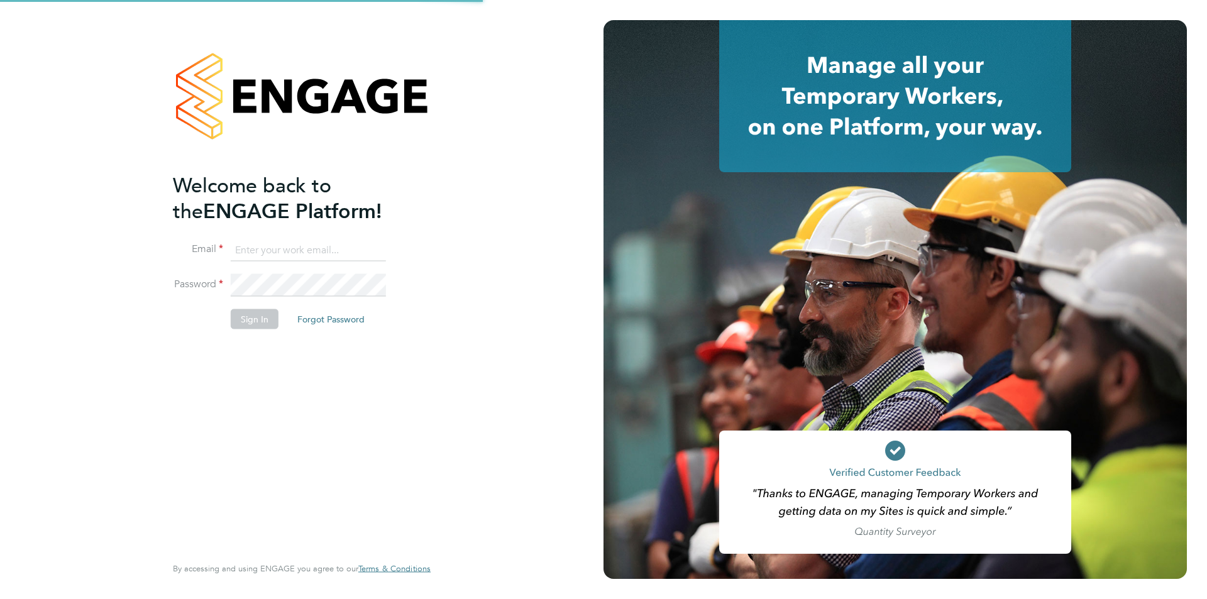  Describe the element at coordinates (198, 249) in the screenshot. I see `label: Email` at that location.